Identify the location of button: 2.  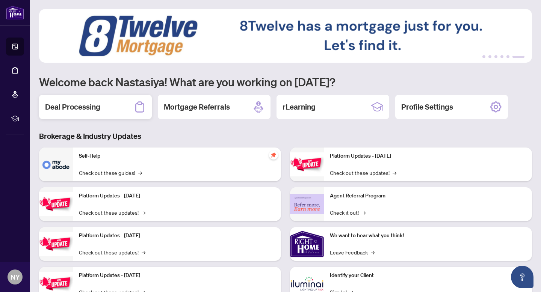
(490, 57).